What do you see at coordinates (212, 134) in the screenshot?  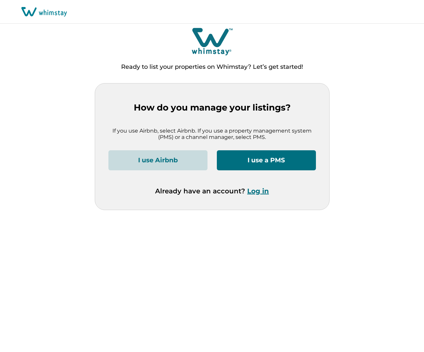 I see `p: If you use Airbnb, select Airbnb. If you use a property management system (PMS) or a channel mana...` at bounding box center [212, 134].